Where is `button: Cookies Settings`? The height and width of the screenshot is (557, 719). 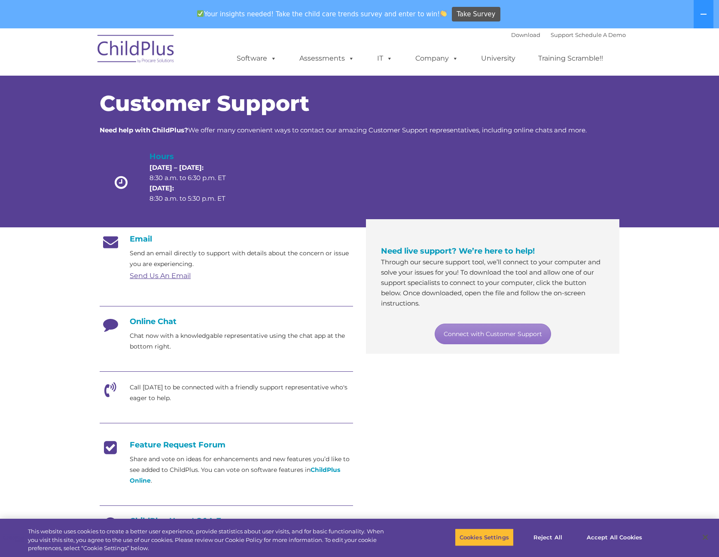
button: Cookies Settings is located at coordinates (484, 537).